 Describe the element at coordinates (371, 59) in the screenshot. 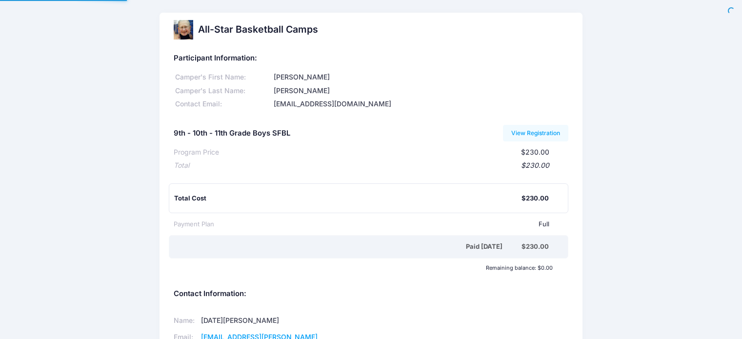

I see `h5: Participant Information:` at that location.